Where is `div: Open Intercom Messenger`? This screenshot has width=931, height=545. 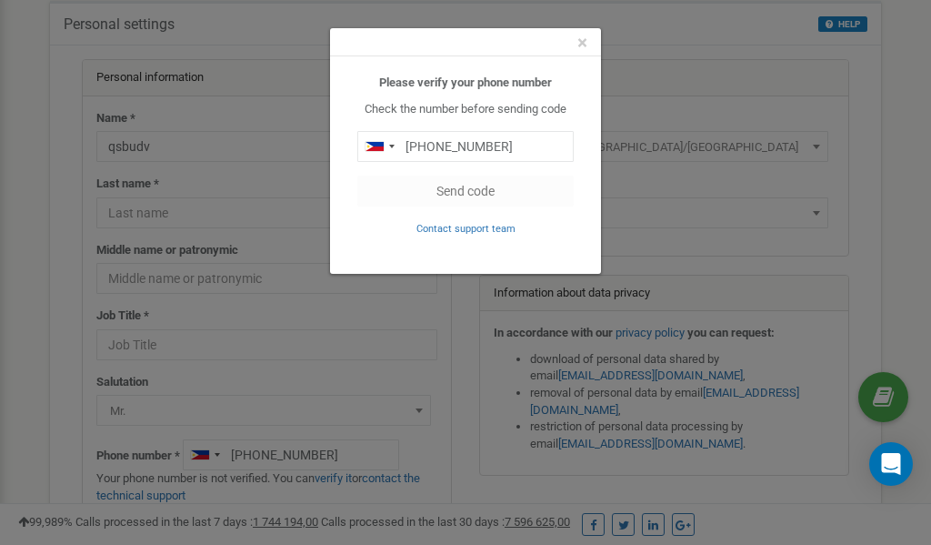
div: Open Intercom Messenger is located at coordinates (891, 464).